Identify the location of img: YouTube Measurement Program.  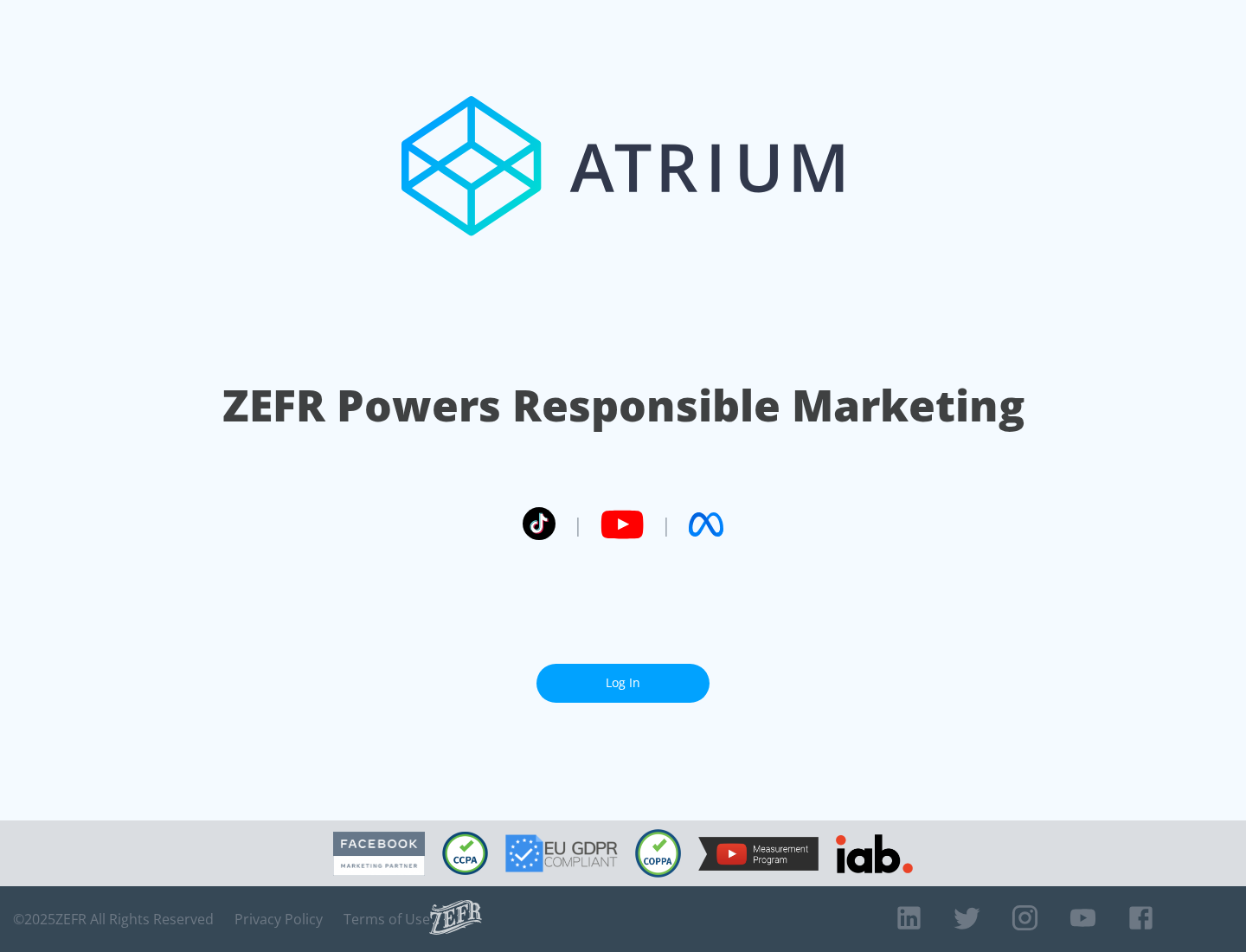
(758, 853).